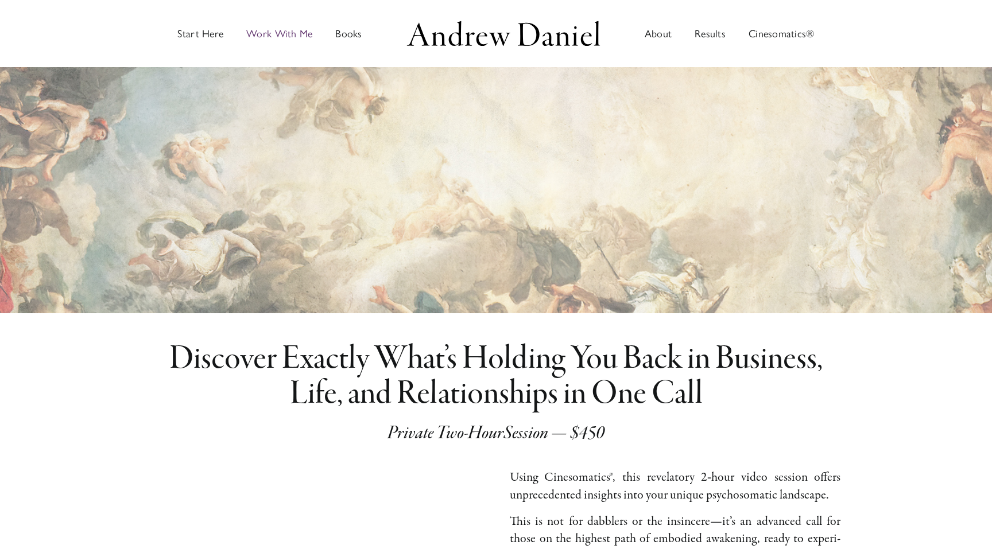 The width and height of the screenshot is (992, 549). I want to click on span: Start Here, so click(200, 34).